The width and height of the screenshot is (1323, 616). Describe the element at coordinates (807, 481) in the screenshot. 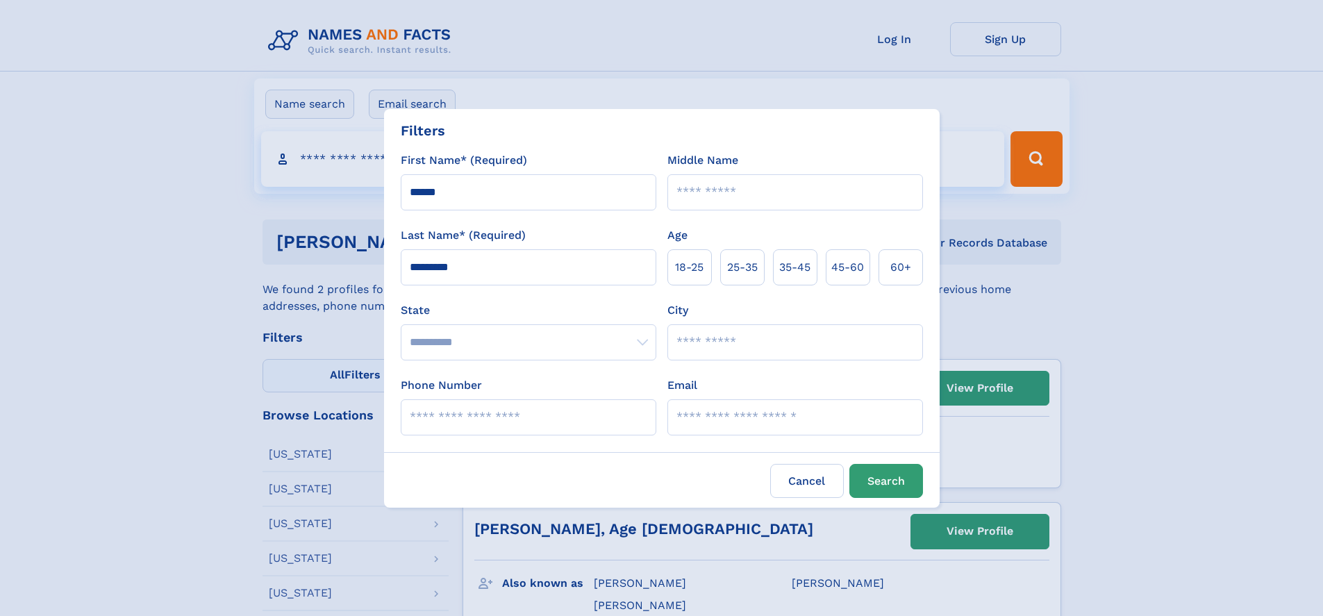

I see `label: Cancel` at that location.